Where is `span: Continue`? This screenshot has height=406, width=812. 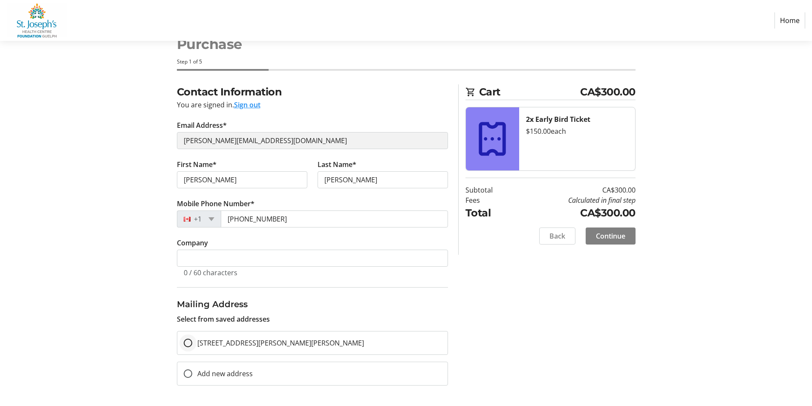
span: Continue is located at coordinates (610, 236).